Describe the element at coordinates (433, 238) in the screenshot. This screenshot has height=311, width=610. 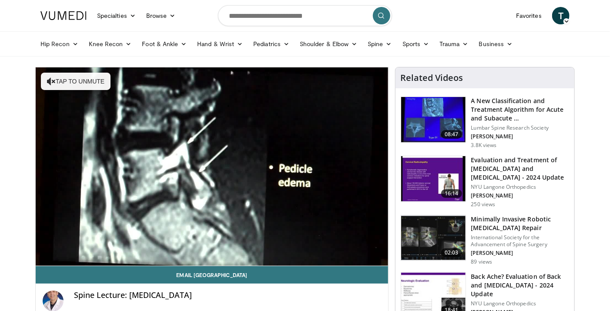
I see `img: bb9d8f15-62c7-48b0-9d9a-3ac740ade6e5.150x105_q85_crop-smart_upscale.jpg` at that location.